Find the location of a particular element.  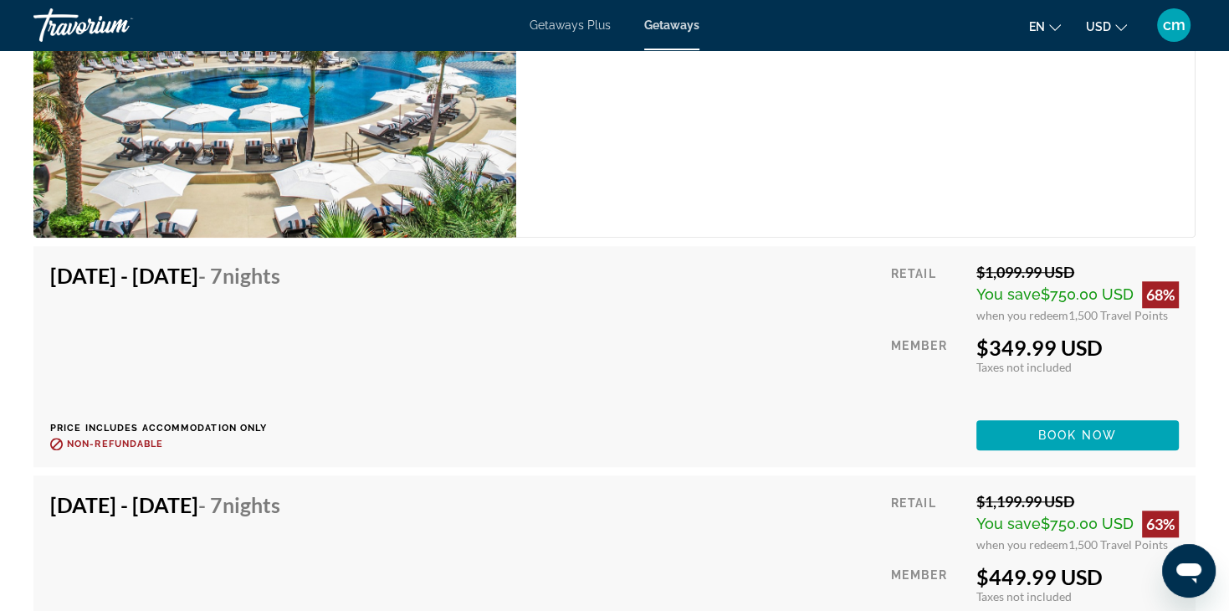

p: Price includes accommodation only is located at coordinates (172, 428).